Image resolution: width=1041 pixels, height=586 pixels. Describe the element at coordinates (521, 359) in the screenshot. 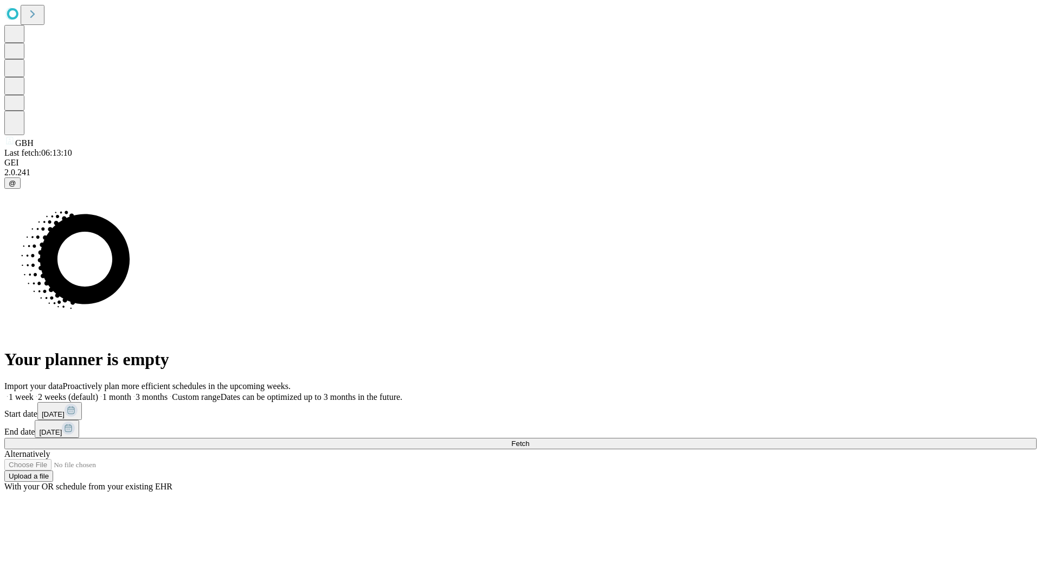

I see `h1: Your planner is empty` at that location.